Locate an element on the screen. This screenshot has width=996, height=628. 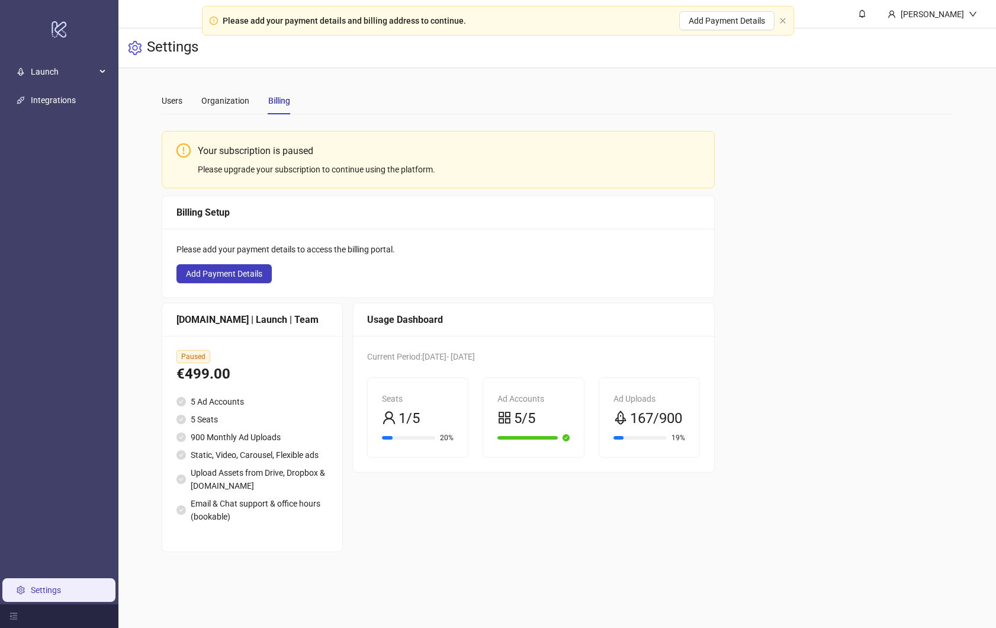
div: Ad Uploads is located at coordinates (649, 399).